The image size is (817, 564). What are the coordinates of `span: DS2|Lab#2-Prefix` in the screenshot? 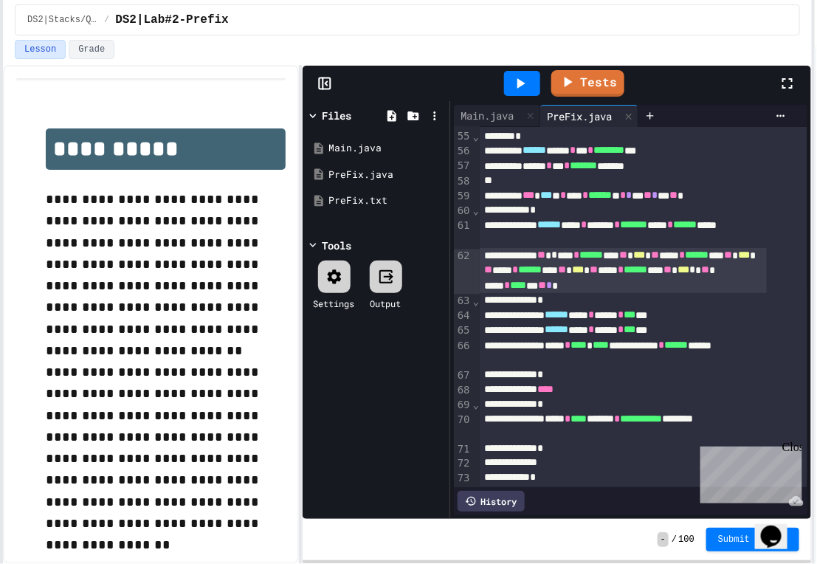 It's located at (172, 20).